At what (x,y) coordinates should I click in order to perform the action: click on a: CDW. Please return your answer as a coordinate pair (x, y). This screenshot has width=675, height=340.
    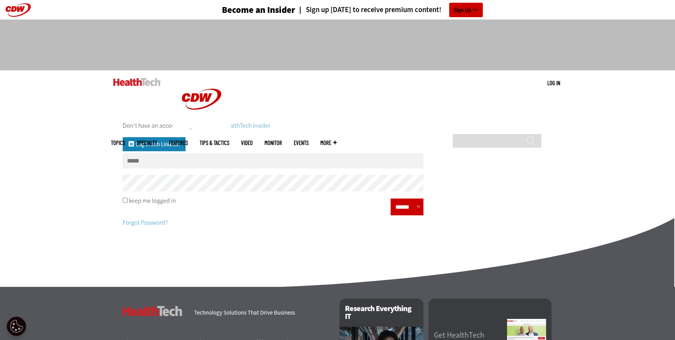
    Looking at the image, I should click on (201, 126).